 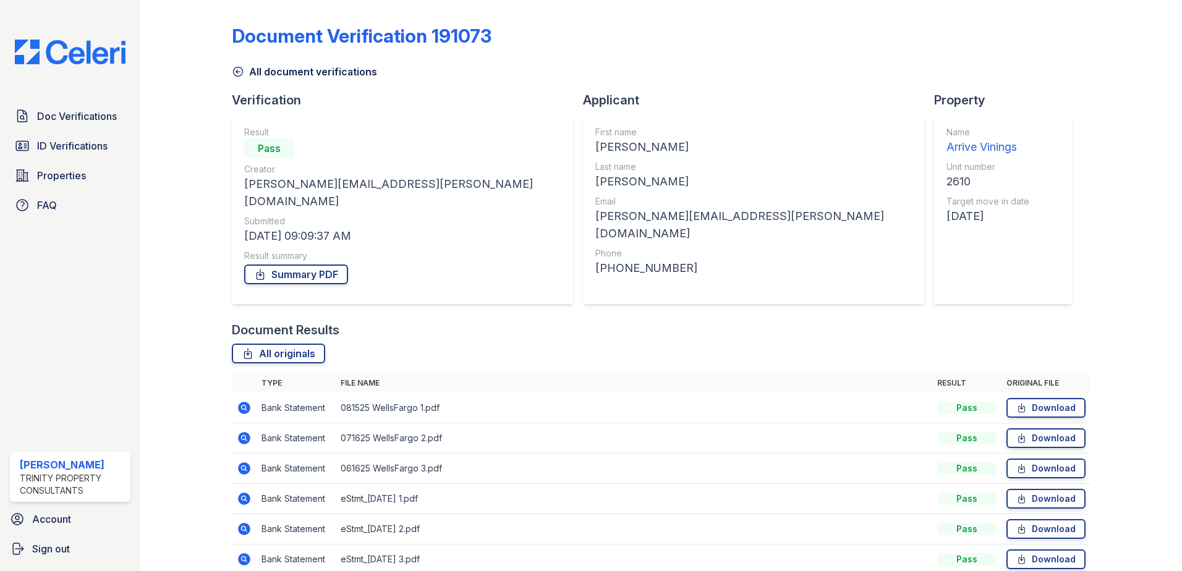 What do you see at coordinates (51, 519) in the screenshot?
I see `span: Account` at bounding box center [51, 519].